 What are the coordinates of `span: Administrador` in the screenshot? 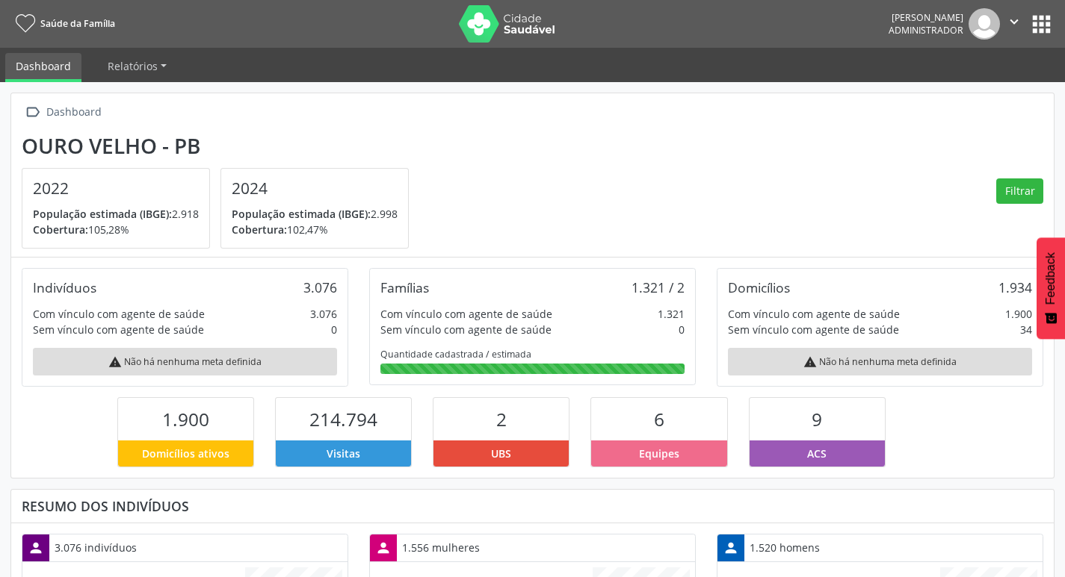 It's located at (926, 30).